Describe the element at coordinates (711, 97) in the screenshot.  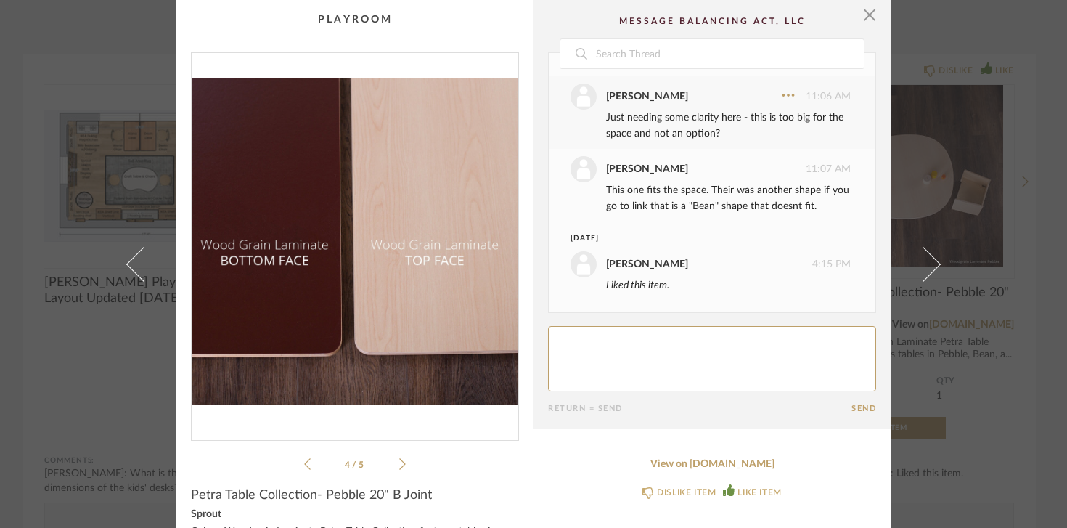
I see `div: 11:06 AM` at that location.